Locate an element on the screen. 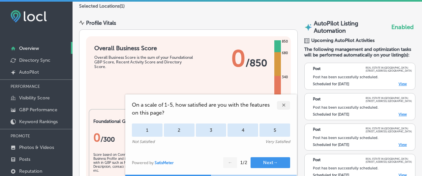  div: Overall Business Score is the sum of your Foundational GBP Score, Recent Activity Score and Direc... is located at coordinates (144, 62).